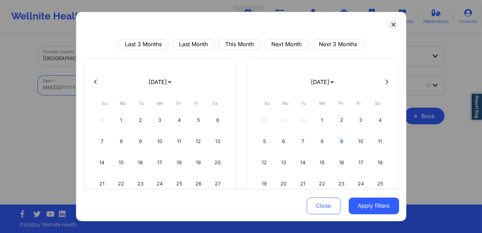 Image resolution: width=482 pixels, height=233 pixels. What do you see at coordinates (341, 141) in the screenshot?
I see `div: Thu Oct 09 2025` at bounding box center [341, 141].